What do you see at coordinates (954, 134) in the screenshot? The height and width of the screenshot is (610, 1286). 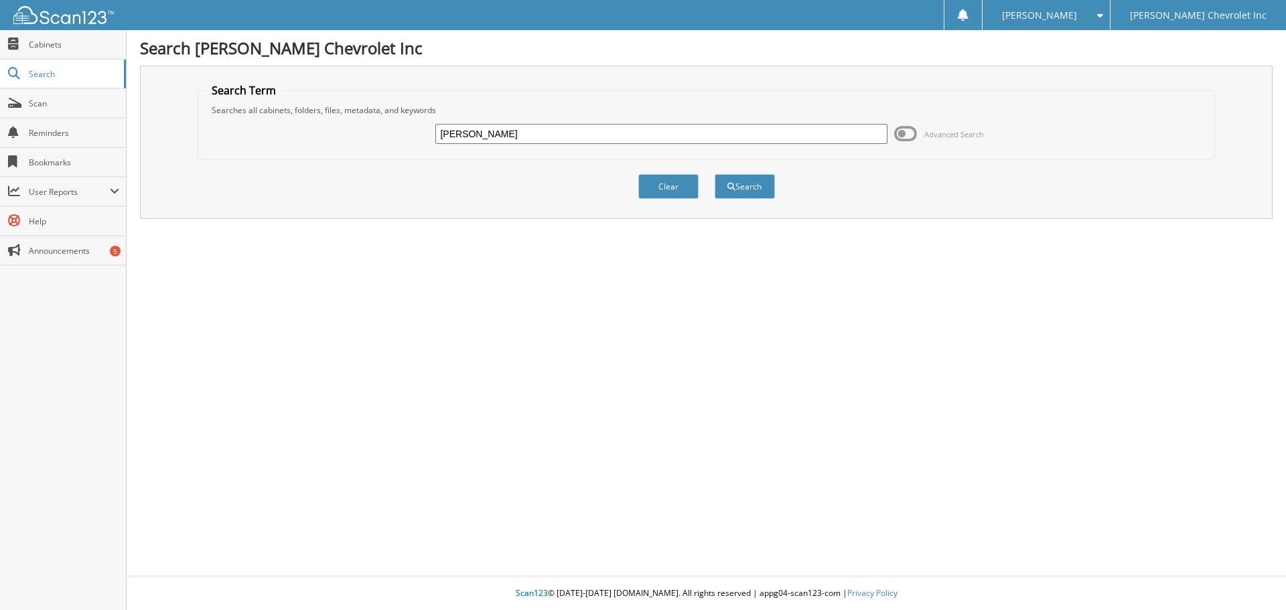 I see `span: Advanced Search` at bounding box center [954, 134].